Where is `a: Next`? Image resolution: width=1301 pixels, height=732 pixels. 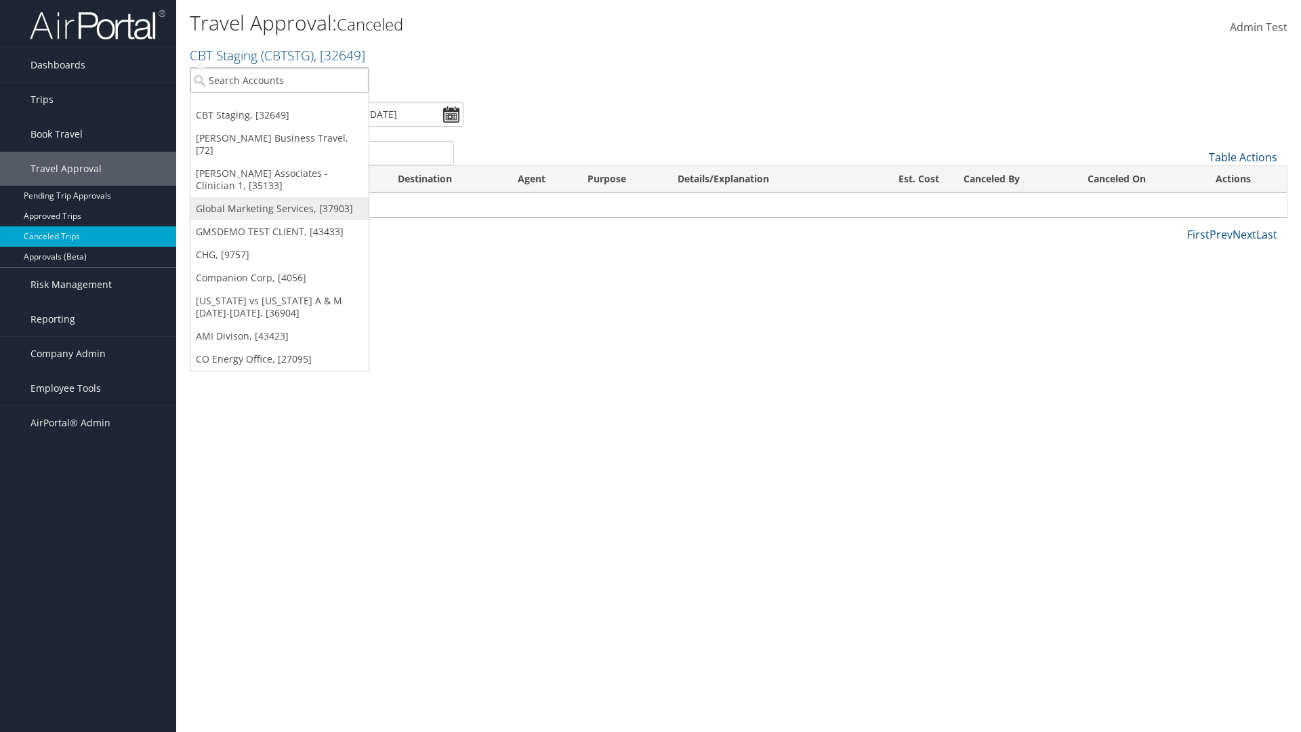 a: Next is located at coordinates (1244, 234).